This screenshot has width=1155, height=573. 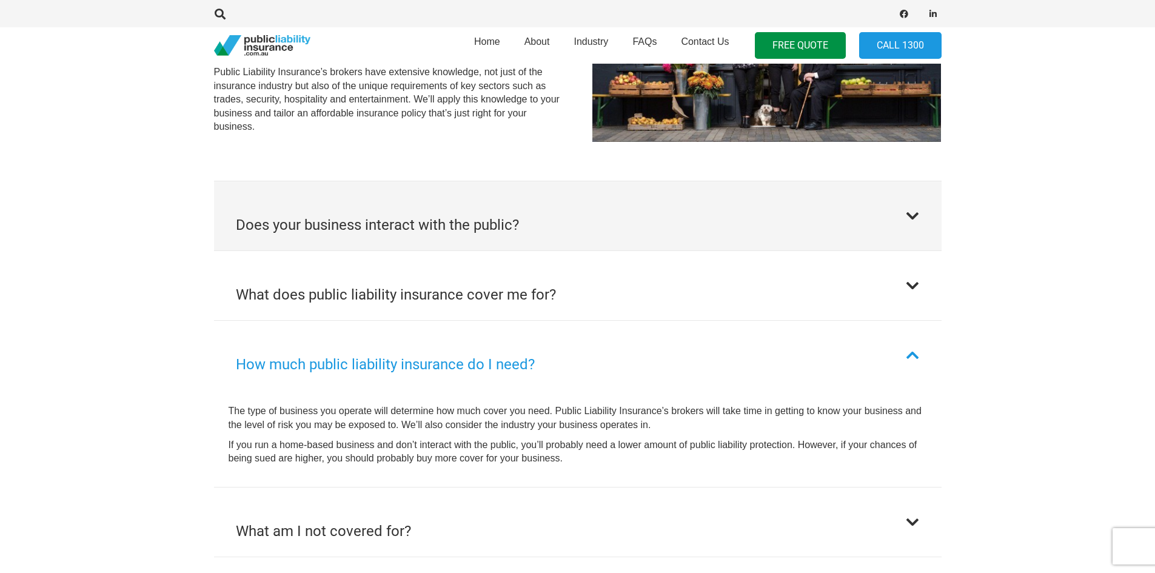 I want to click on h2: Does your business interact with the public?, so click(x=377, y=225).